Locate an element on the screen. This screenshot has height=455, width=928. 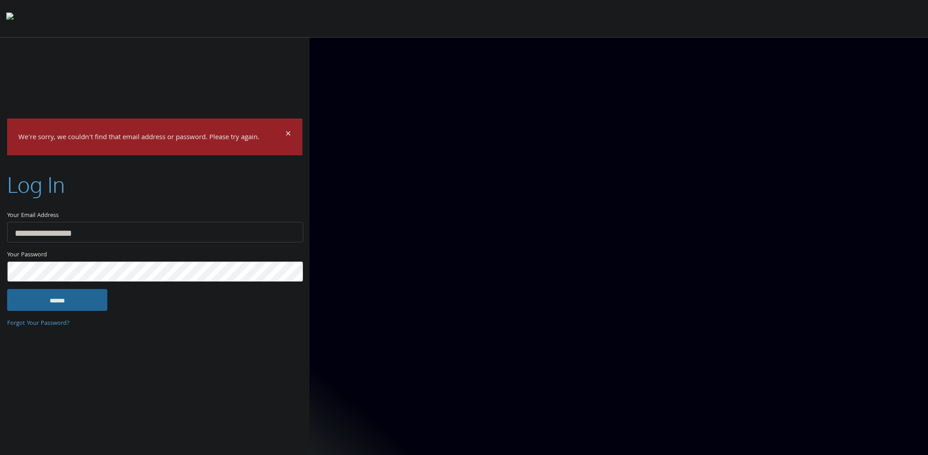
h2: Log In is located at coordinates (36, 184).